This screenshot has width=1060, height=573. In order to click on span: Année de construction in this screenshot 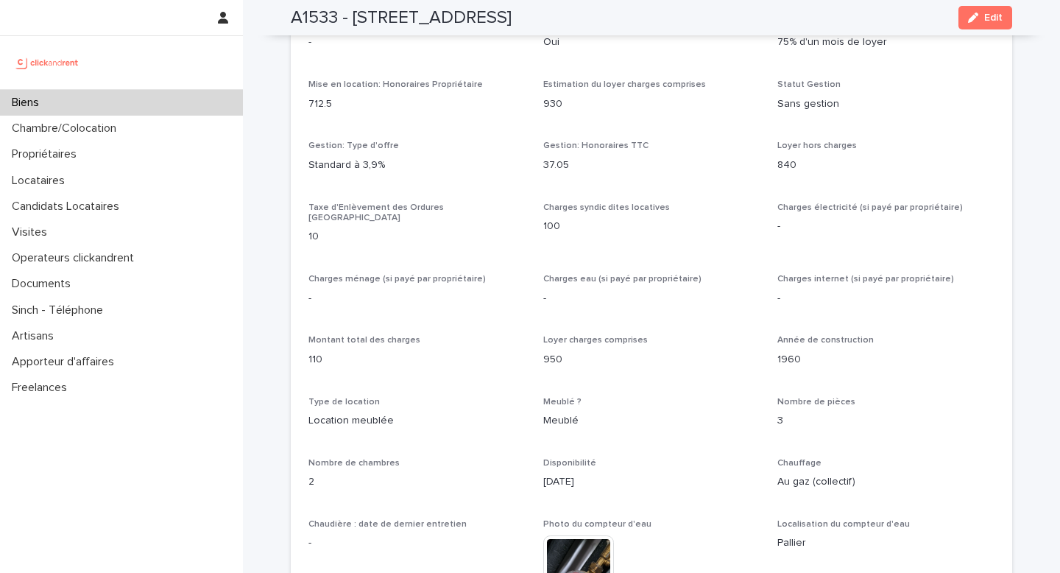, I will do `click(825, 340)`.